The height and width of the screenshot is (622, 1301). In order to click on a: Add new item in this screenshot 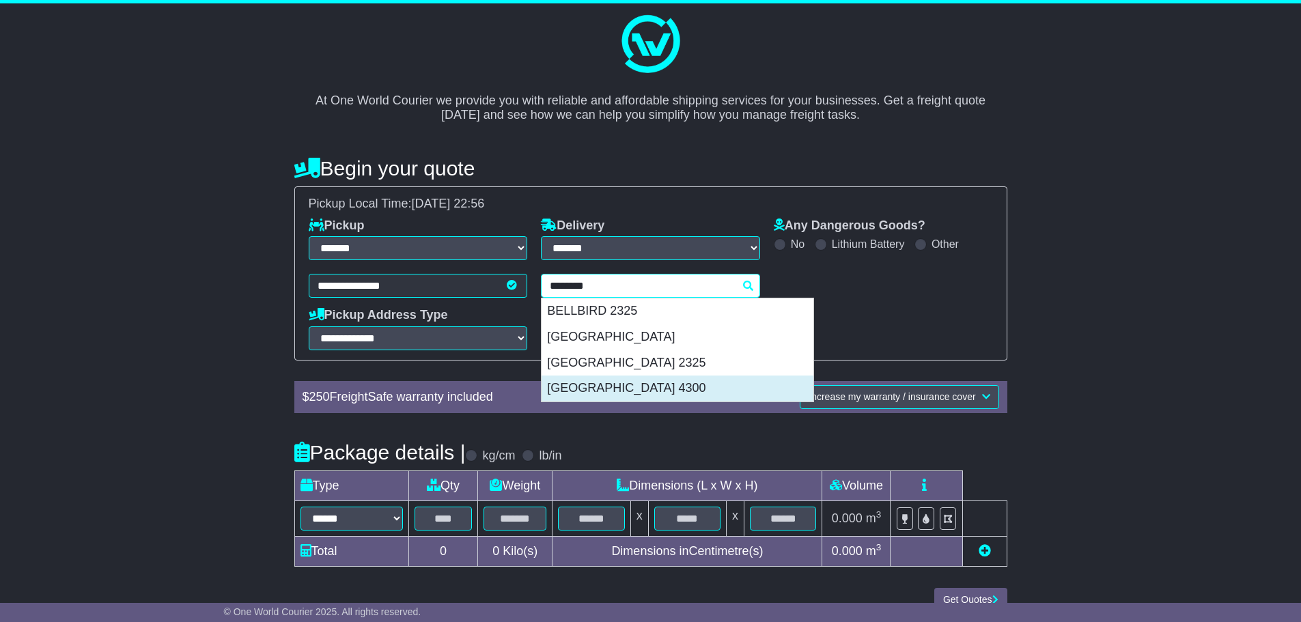, I will do `click(984, 551)`.